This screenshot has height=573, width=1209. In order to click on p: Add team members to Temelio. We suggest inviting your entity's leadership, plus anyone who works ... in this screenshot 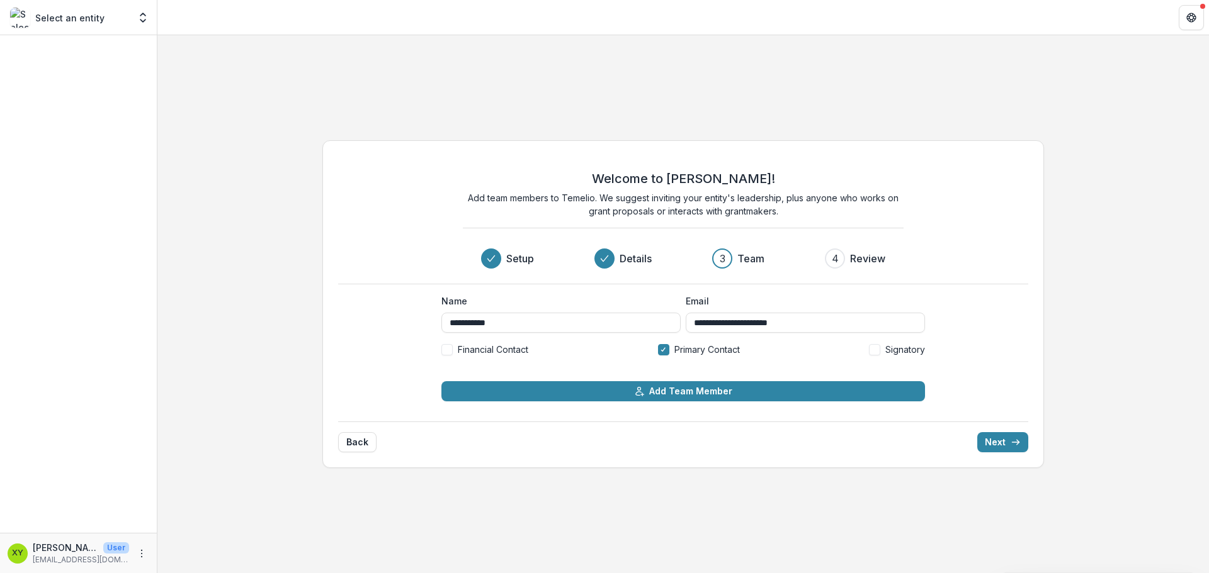, I will do `click(683, 205)`.